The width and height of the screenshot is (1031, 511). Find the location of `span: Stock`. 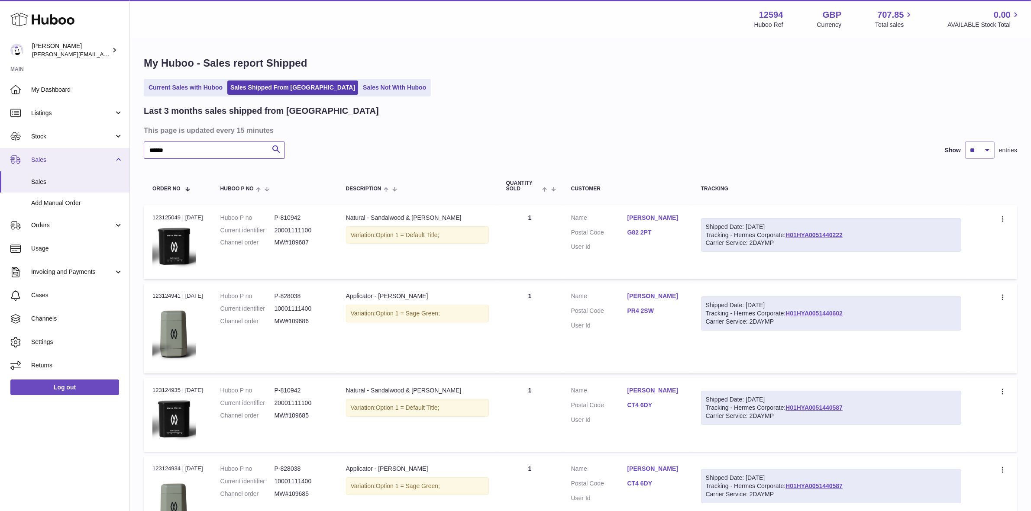

span: Stock is located at coordinates (72, 136).